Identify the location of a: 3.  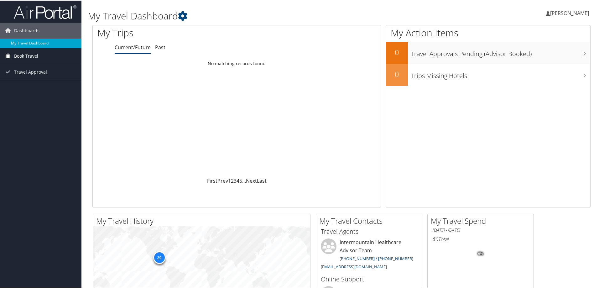
(235, 180).